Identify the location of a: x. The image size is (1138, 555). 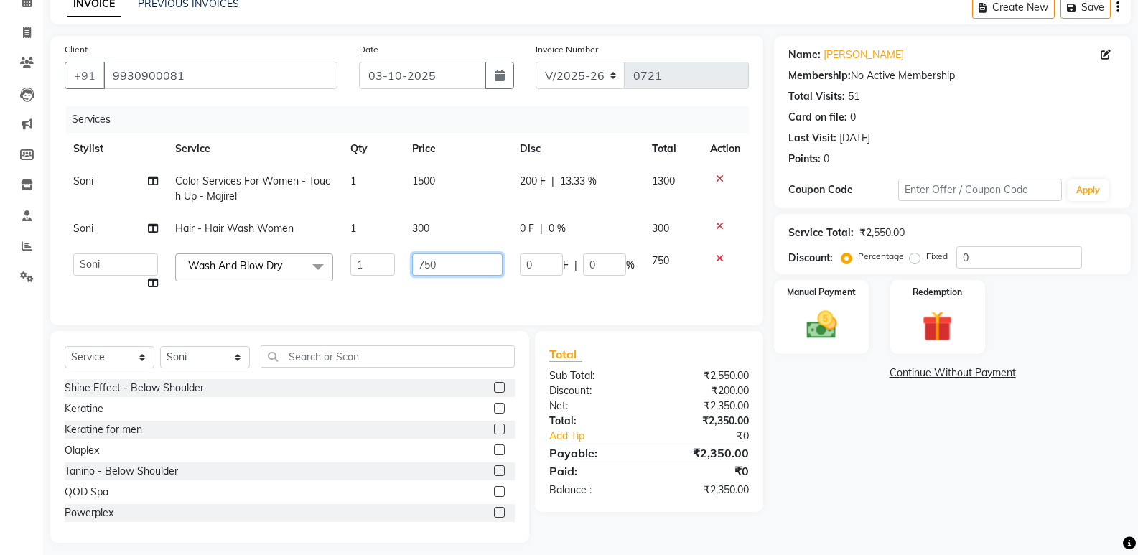
(285, 266).